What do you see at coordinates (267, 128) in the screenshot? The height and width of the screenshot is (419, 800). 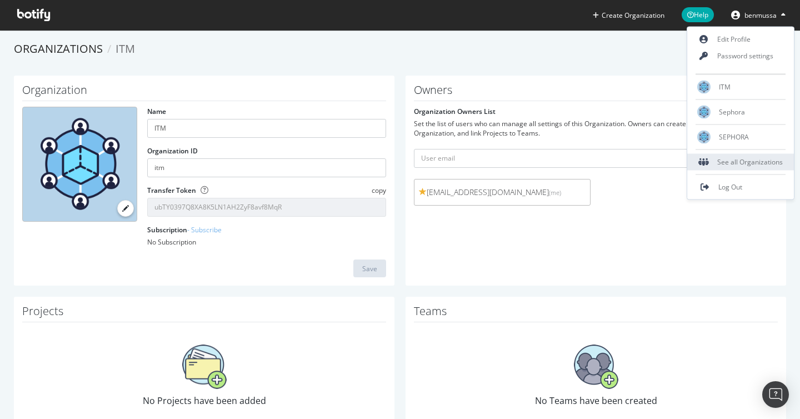 I see `input: name` at bounding box center [267, 128].